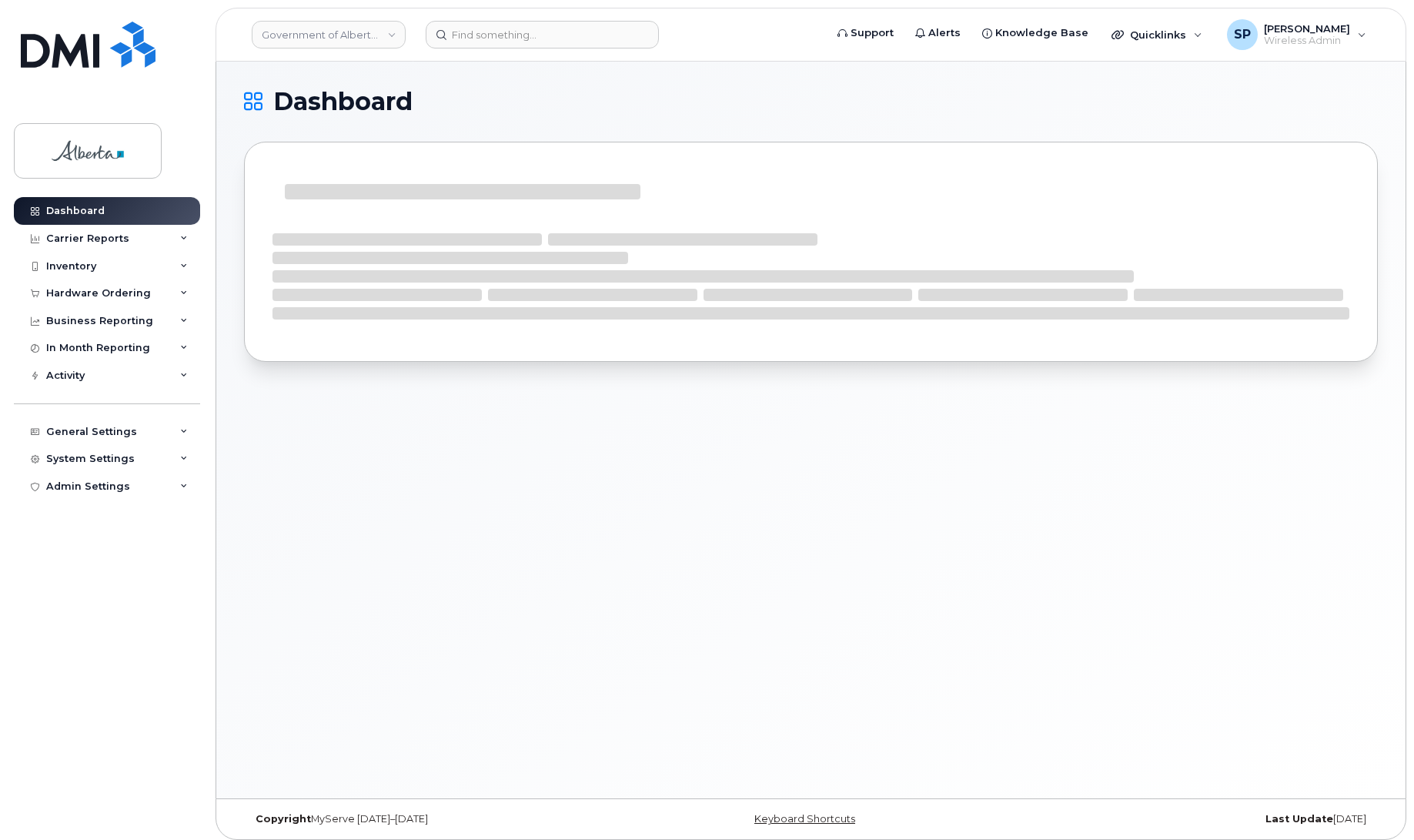 This screenshot has width=1414, height=840. What do you see at coordinates (805, 818) in the screenshot?
I see `a: Keyboard Shortcuts` at bounding box center [805, 818].